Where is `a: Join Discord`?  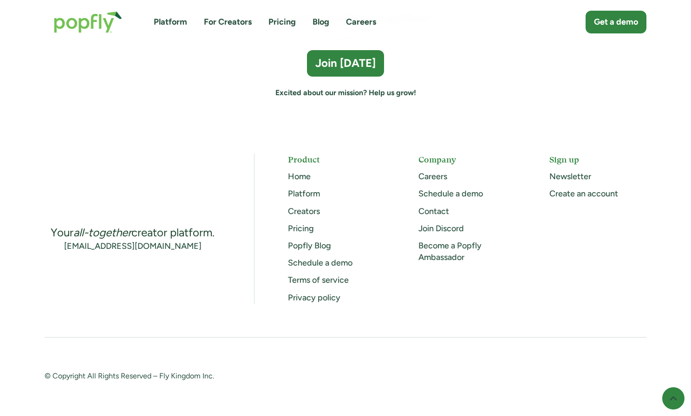 a: Join Discord is located at coordinates (441, 229).